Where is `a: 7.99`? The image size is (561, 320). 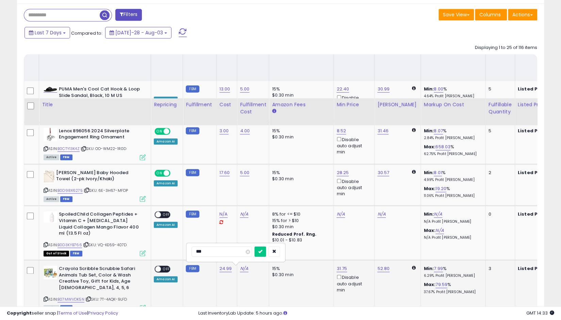
a: 7.99 is located at coordinates (438, 269).